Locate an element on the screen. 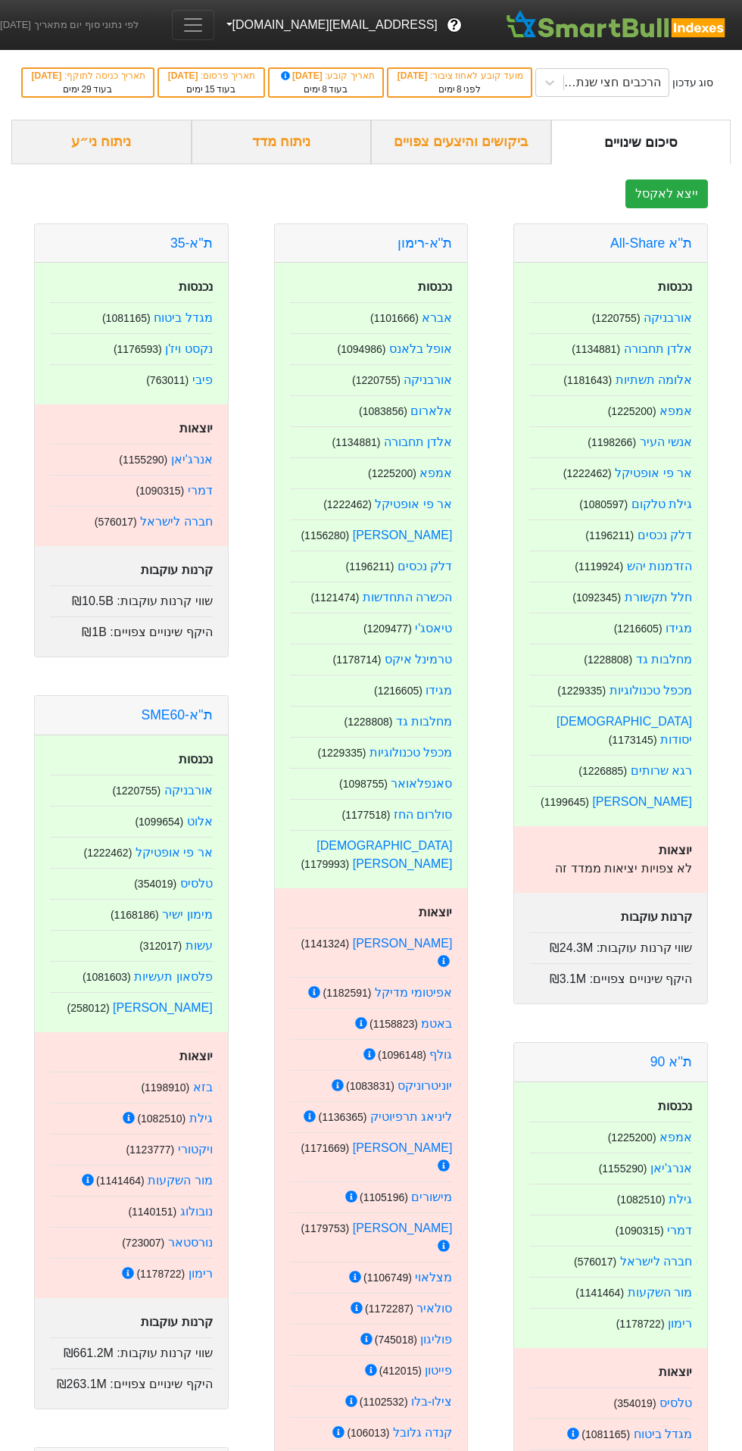 Image resolution: width=742 pixels, height=1451 pixels. small: ( 1220755 ) is located at coordinates (136, 790).